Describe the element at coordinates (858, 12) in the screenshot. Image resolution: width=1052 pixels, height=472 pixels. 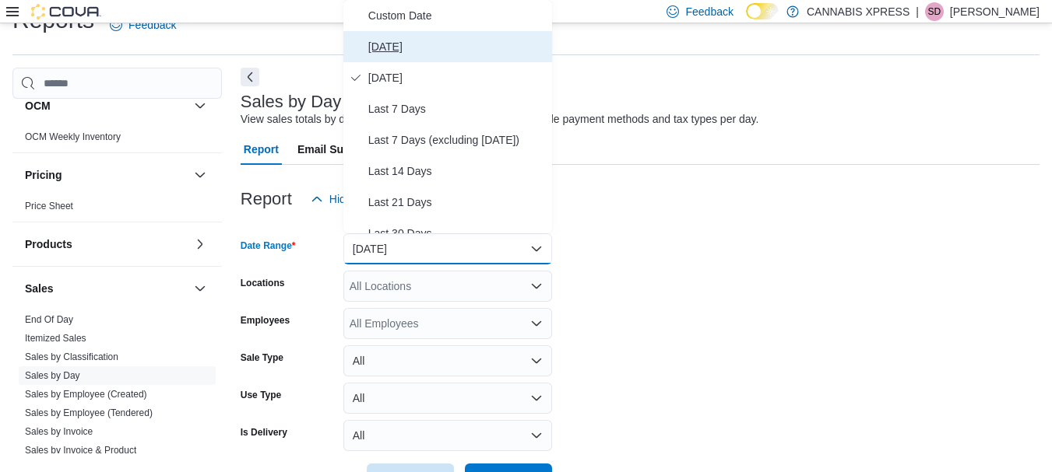
I see `p: CANNABIS XPRESS` at that location.